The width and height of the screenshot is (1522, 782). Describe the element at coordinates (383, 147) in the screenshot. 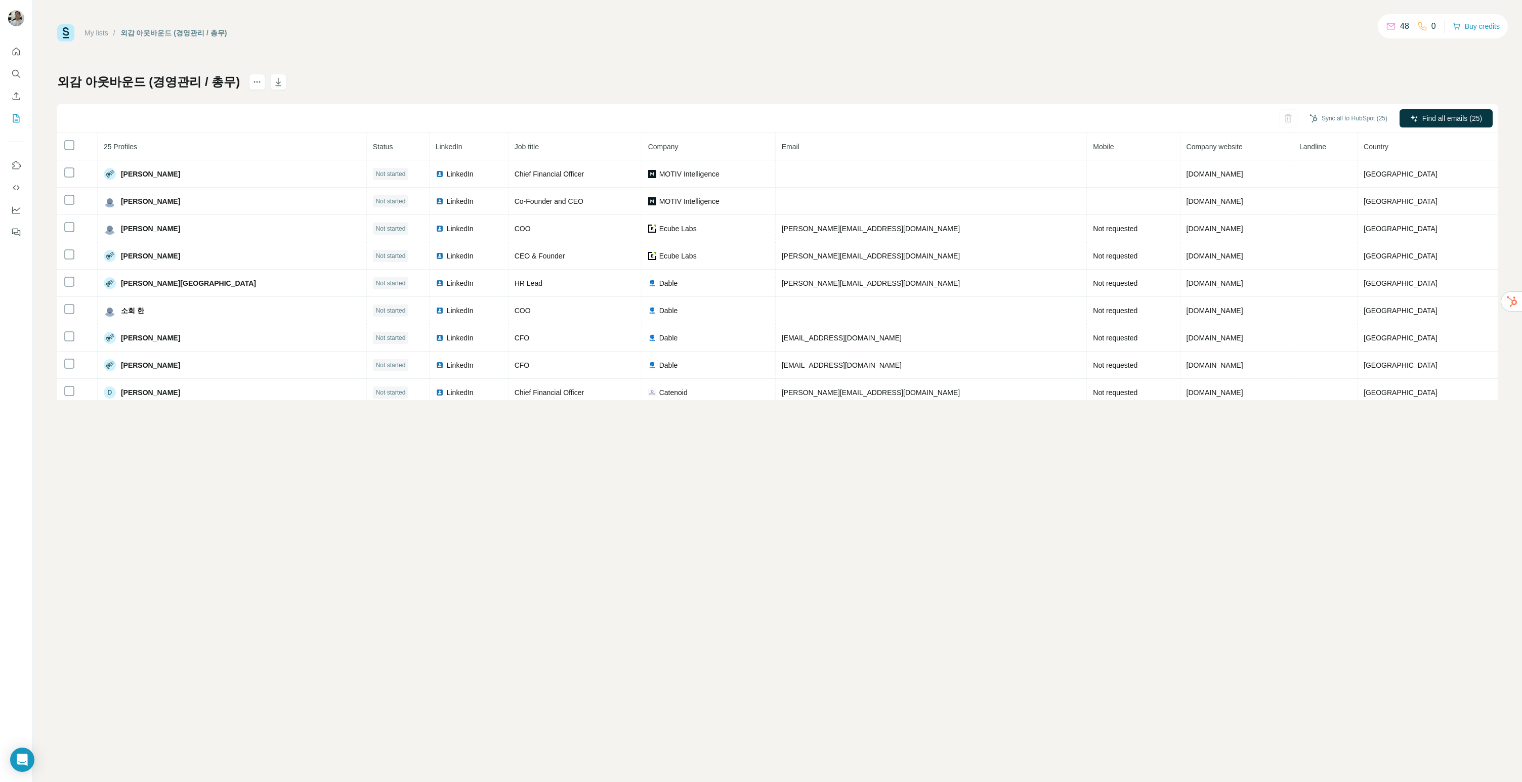

I see `span: Status` at that location.